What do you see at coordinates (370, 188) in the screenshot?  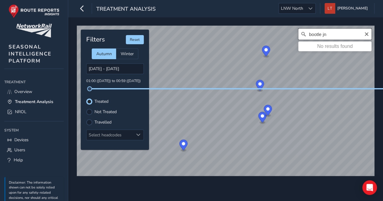 I see `div: Open Intercom Messenger` at bounding box center [370, 188].